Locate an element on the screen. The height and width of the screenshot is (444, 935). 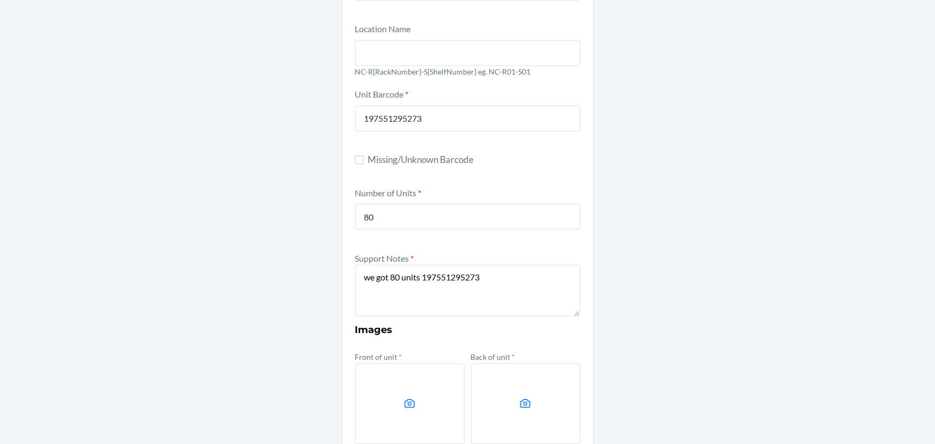
label: Unit Barcode is located at coordinates (382, 94).